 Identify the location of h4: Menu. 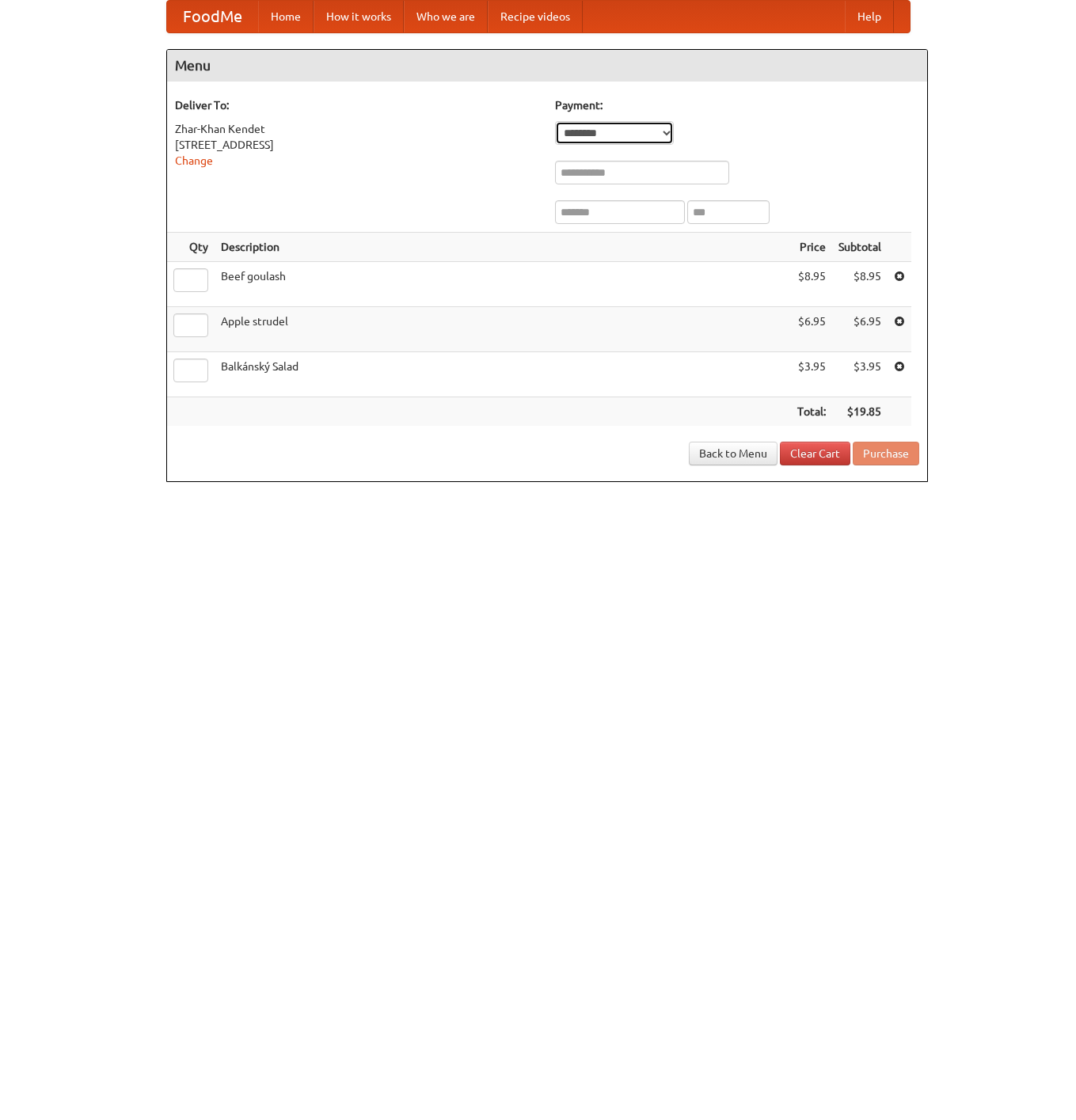
(547, 66).